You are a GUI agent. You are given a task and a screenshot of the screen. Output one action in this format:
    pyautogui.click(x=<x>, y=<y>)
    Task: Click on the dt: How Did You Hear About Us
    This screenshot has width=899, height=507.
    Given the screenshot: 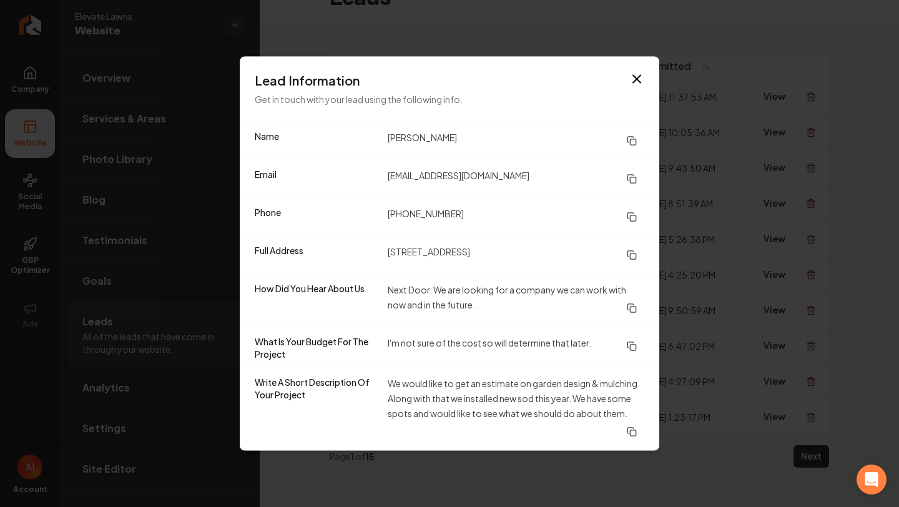 What is the action you would take?
    pyautogui.click(x=316, y=301)
    